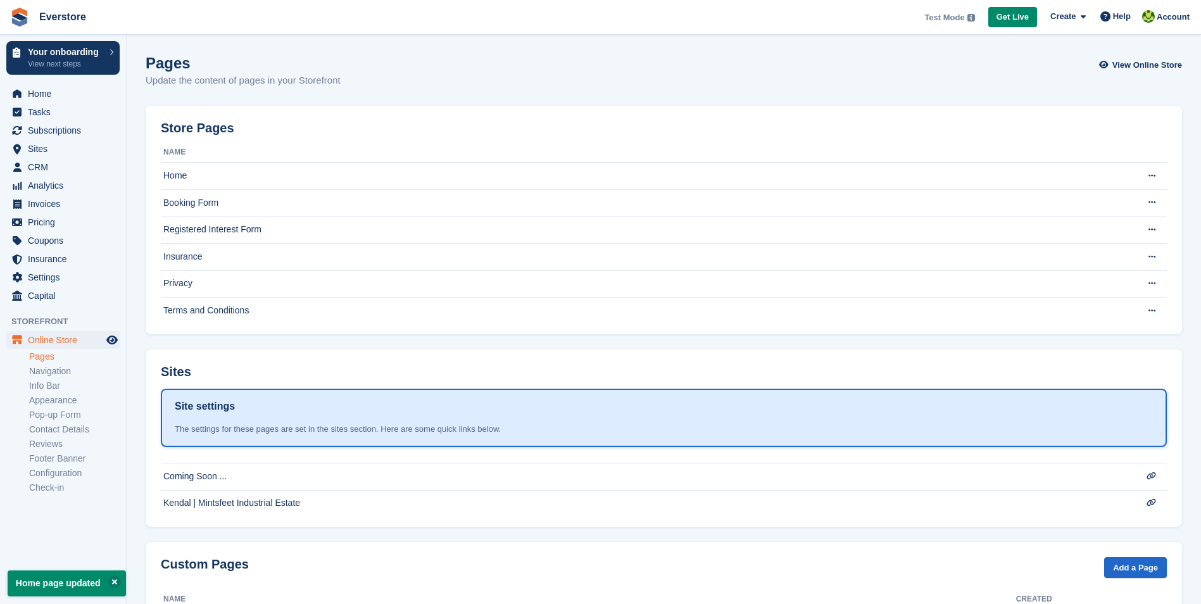 The image size is (1201, 604). I want to click on p: Home page updated, so click(66, 583).